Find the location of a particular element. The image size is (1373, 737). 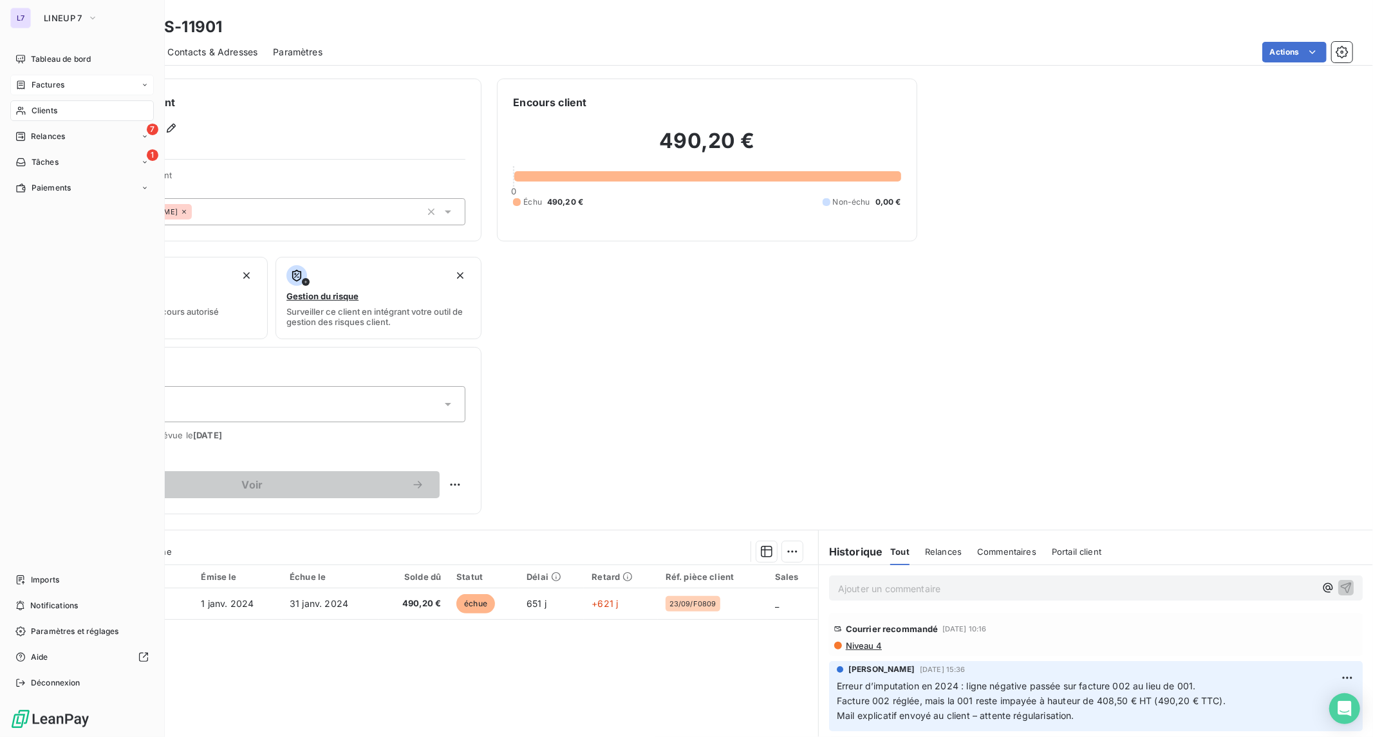

div: Solde dû is located at coordinates (414, 577).